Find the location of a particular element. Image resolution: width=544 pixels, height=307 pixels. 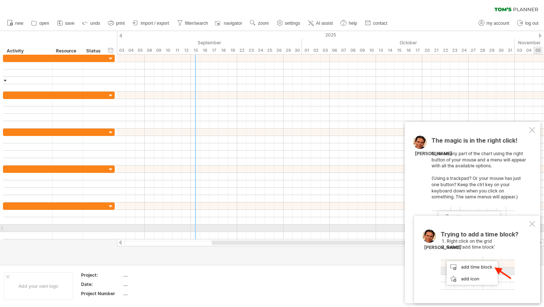

span: settings is located at coordinates (292, 23).